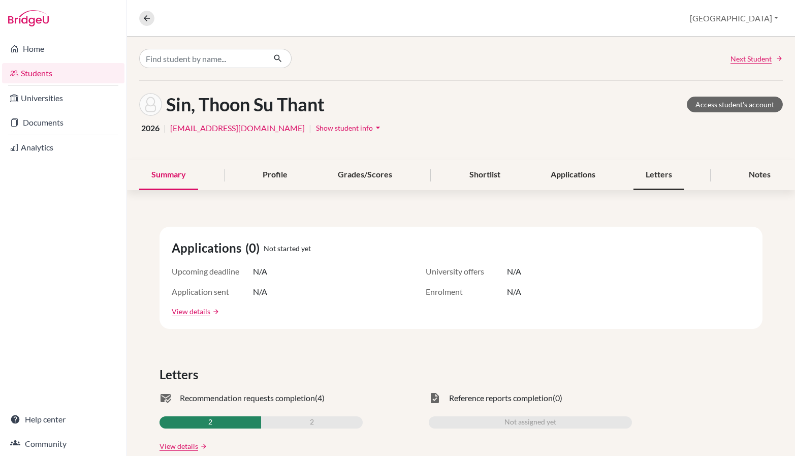 The width and height of the screenshot is (795, 456). What do you see at coordinates (350, 128) in the screenshot?
I see `button: Show student infoarrow_drop_down` at bounding box center [350, 128].